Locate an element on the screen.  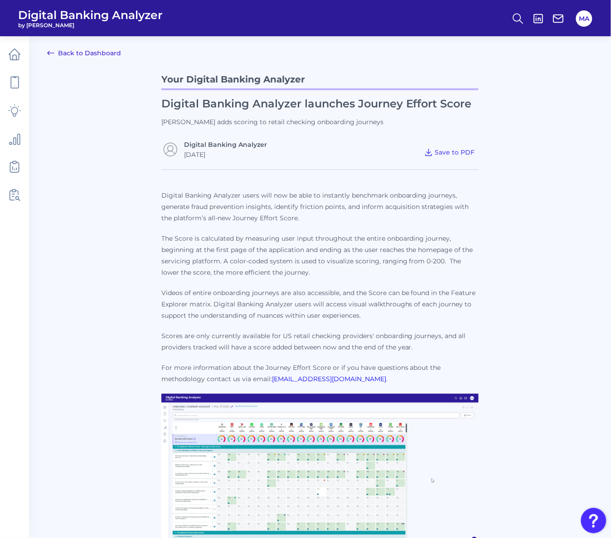
h1: Digital Banking Analyzer launches Journey Effort Score is located at coordinates (320, 104).